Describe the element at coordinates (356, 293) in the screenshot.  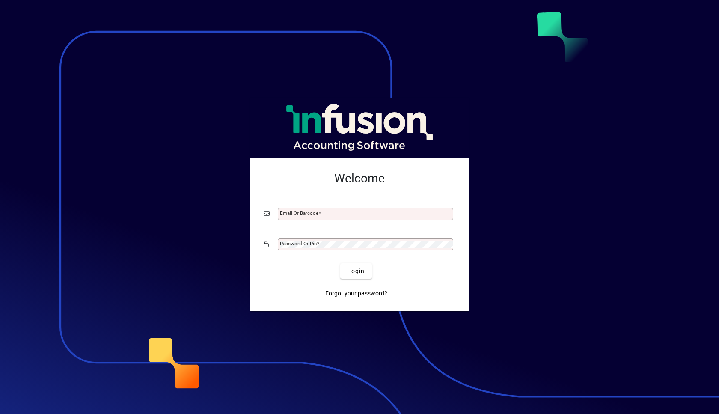
I see `span: Forgot your password?` at that location.